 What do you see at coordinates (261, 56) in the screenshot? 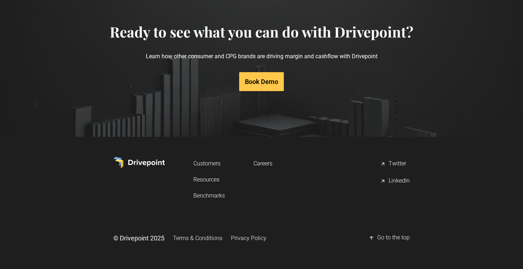
I see `p: Learn how other consumer and CPG brands are driving margin and cashflow with Drivepoint` at bounding box center [261, 56].